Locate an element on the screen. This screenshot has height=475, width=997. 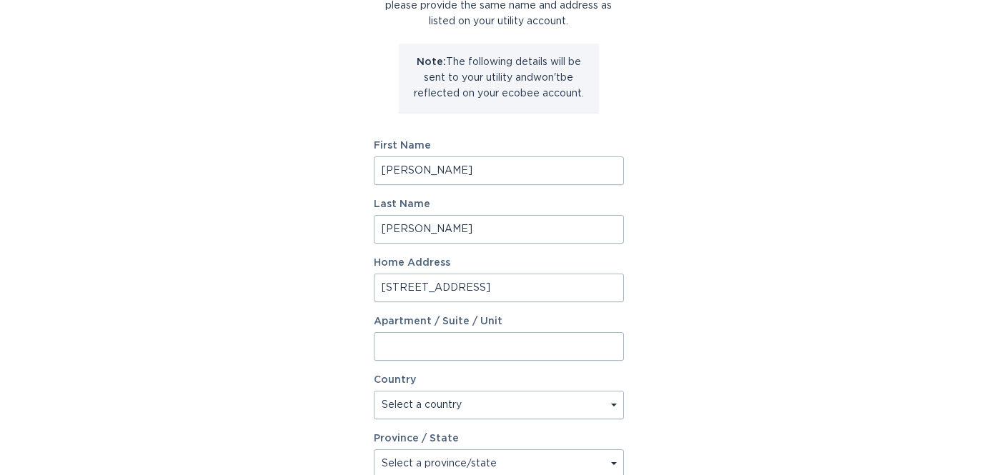
strong: Note: is located at coordinates (431, 62).